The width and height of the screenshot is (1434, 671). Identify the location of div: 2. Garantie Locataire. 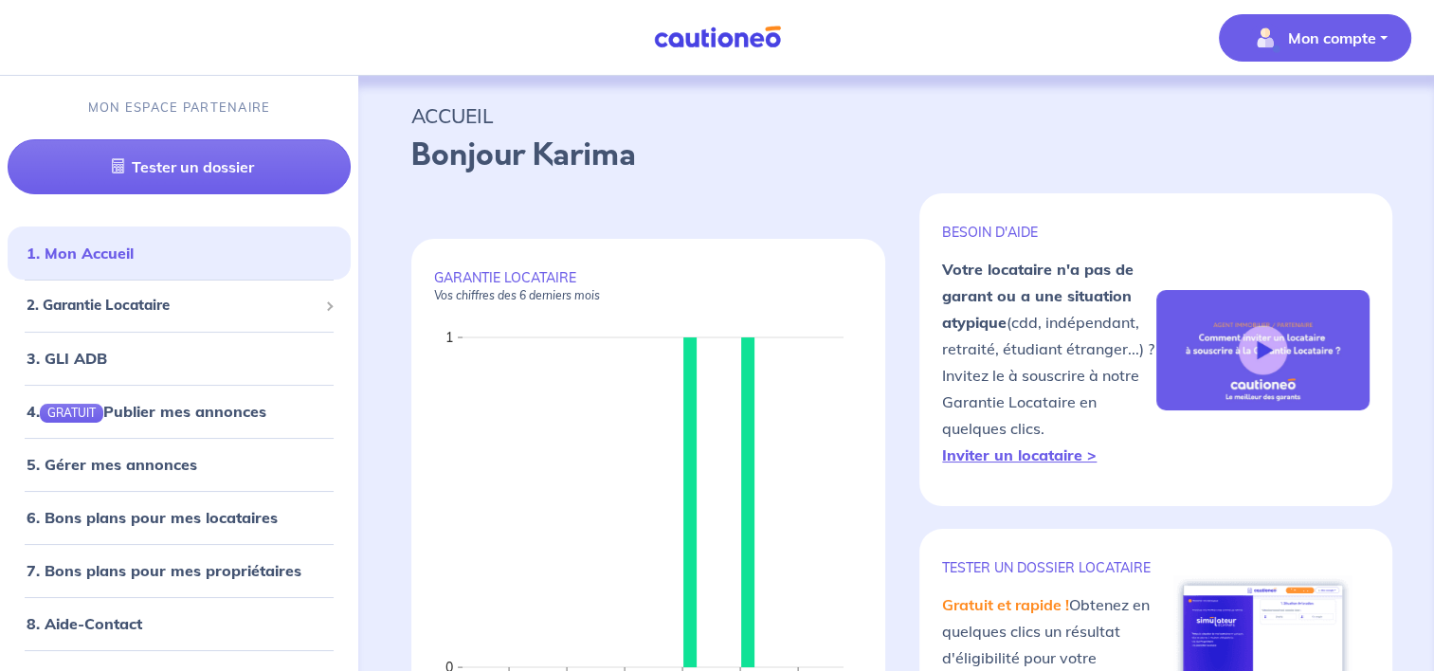
(179, 305).